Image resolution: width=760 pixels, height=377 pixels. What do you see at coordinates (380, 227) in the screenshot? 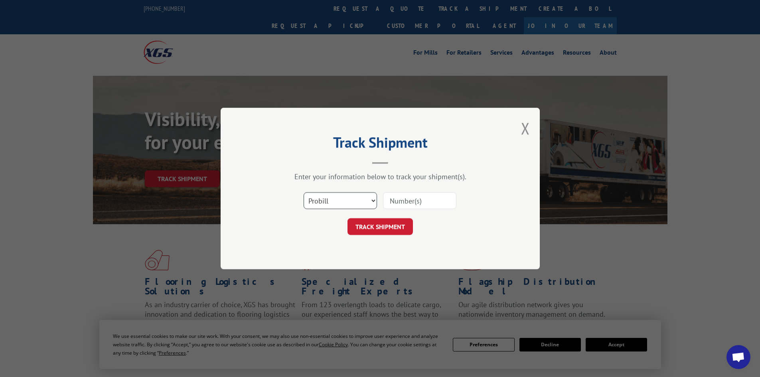
I see `button: TRACK SHIPMENT` at bounding box center [380, 227].